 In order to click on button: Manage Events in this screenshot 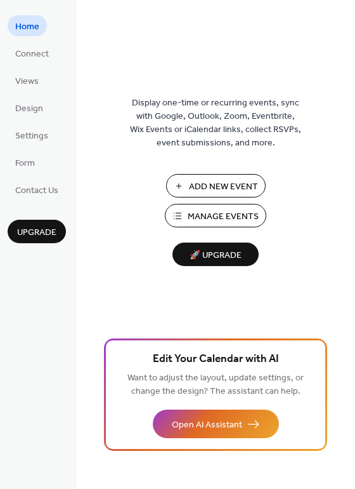, I will do `click(216, 215)`.